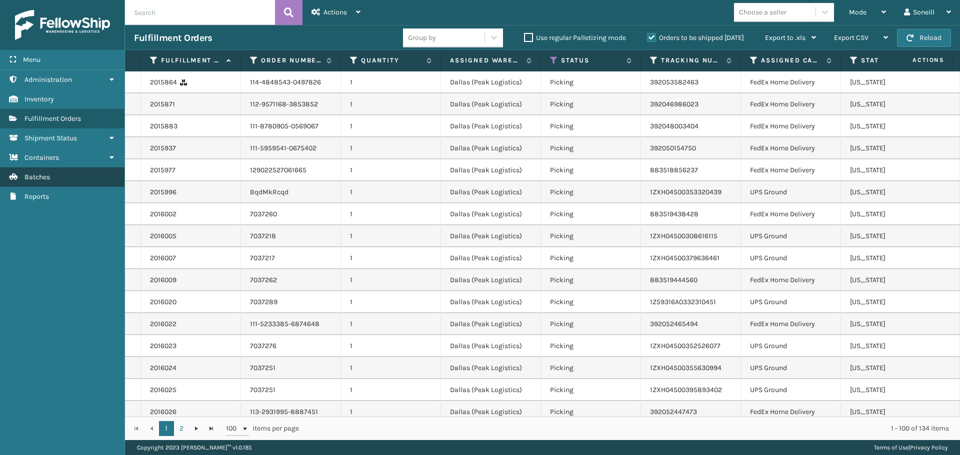 The width and height of the screenshot is (960, 455). What do you see at coordinates (785, 37) in the screenshot?
I see `span: Export to .xls` at bounding box center [785, 37].